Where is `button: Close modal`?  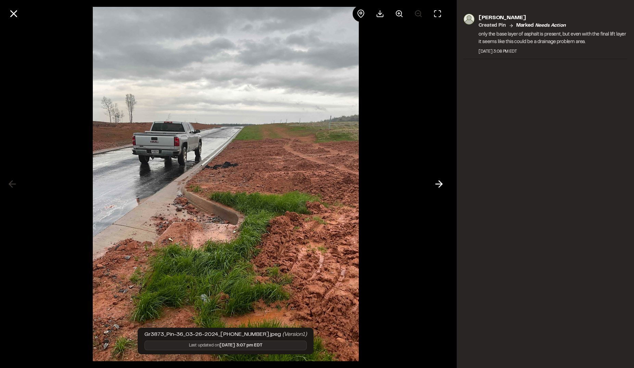 button: Close modal is located at coordinates (14, 14).